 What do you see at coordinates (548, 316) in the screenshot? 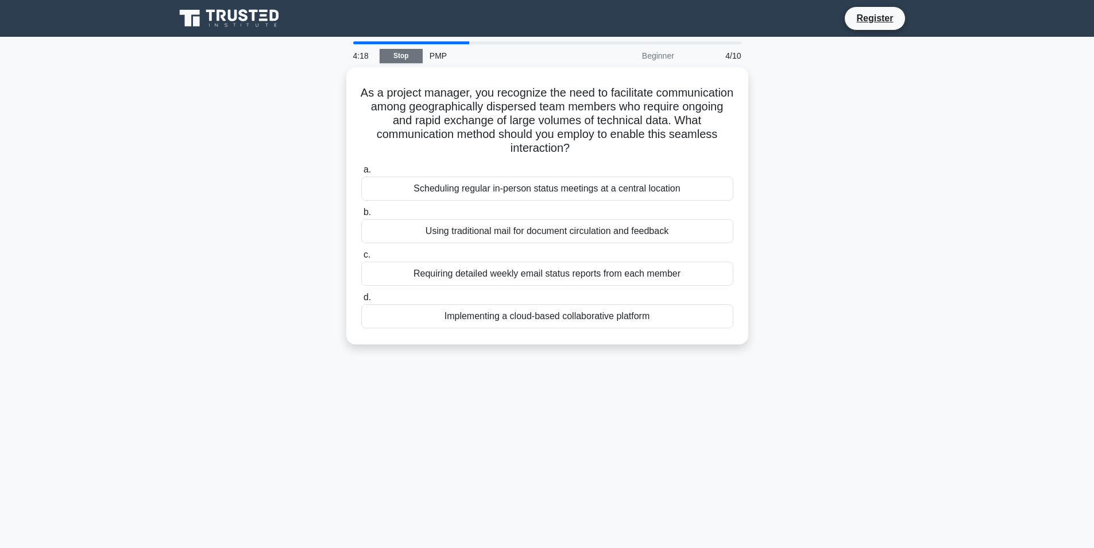
I see `div: Implementing a cloud-based collaborative platform` at bounding box center [548, 316].